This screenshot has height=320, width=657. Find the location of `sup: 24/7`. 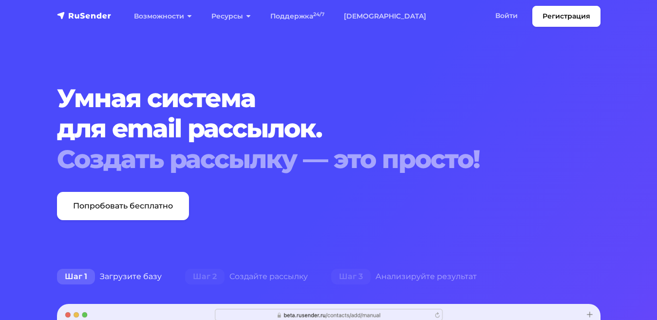

sup: 24/7 is located at coordinates (319, 14).